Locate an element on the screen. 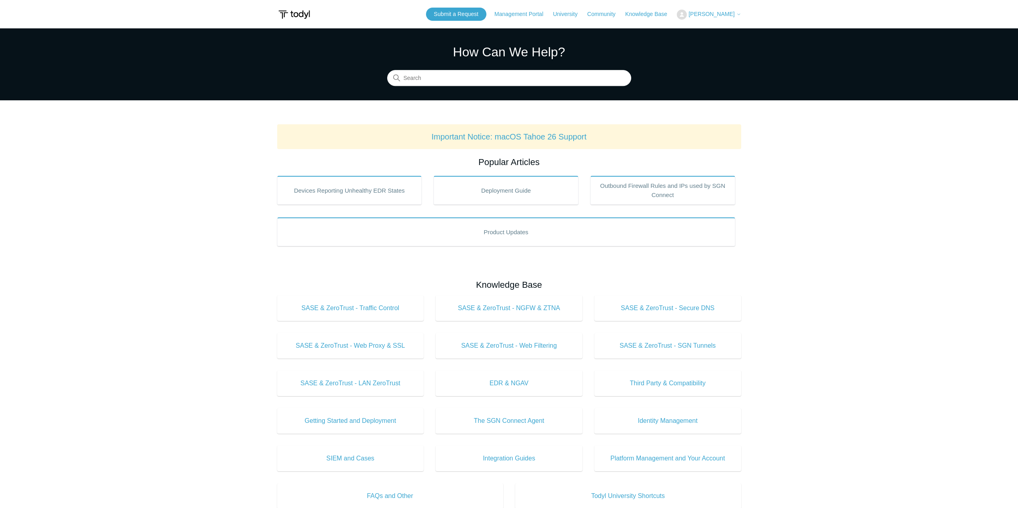 Image resolution: width=1018 pixels, height=508 pixels. a: Knowledge Base is located at coordinates (650, 14).